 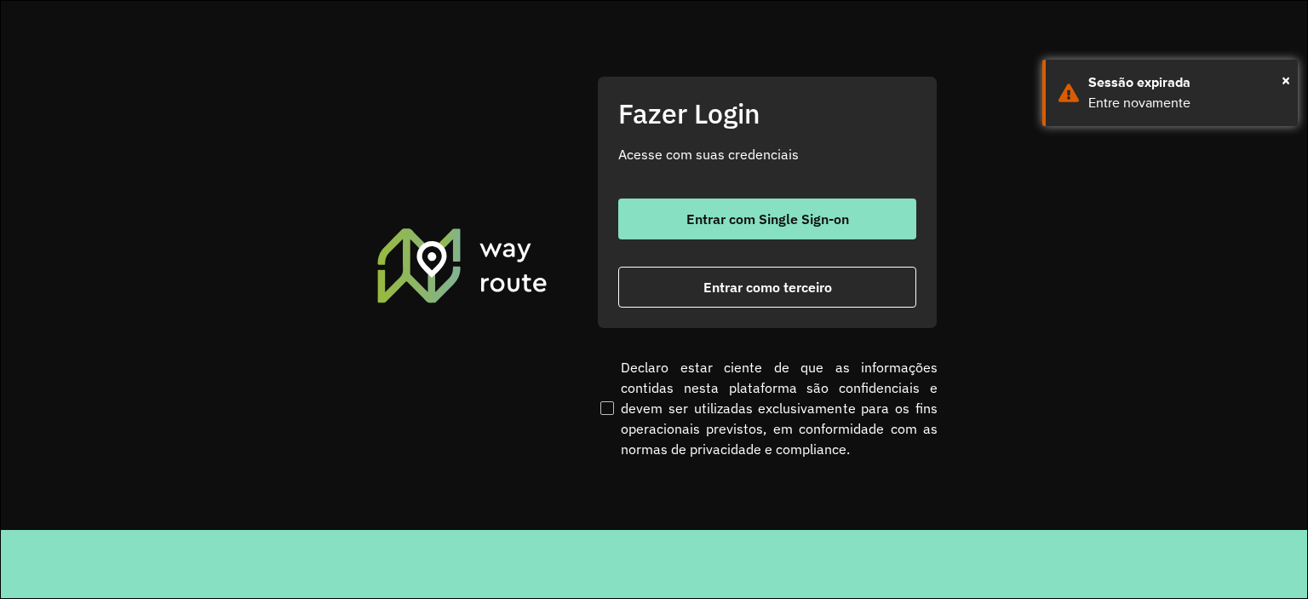 What do you see at coordinates (1286, 80) in the screenshot?
I see `button: Close` at bounding box center [1286, 80].